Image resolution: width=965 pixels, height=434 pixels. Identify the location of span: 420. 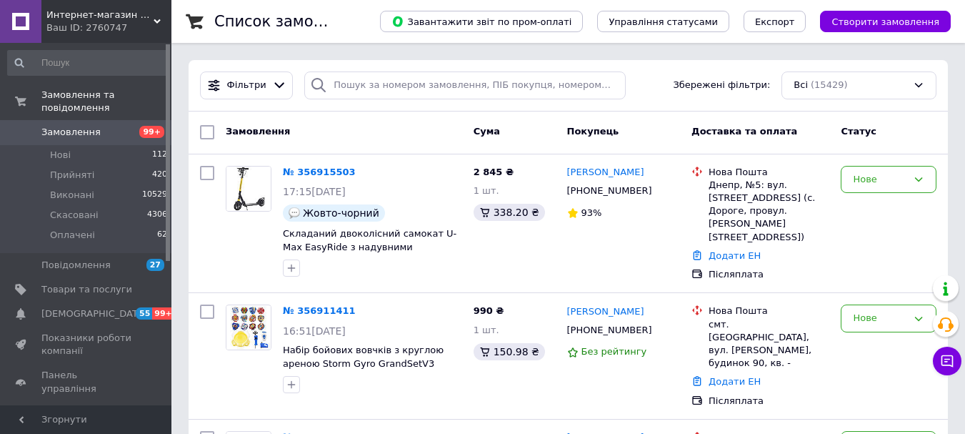
(159, 175).